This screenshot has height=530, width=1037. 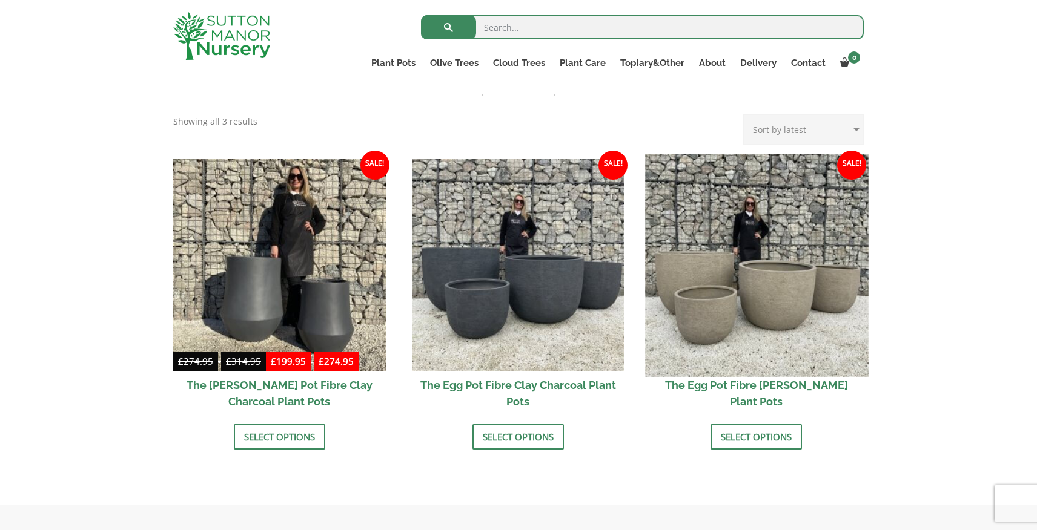 What do you see at coordinates (288, 361) in the screenshot?
I see `bdi: 199.95` at bounding box center [288, 361].